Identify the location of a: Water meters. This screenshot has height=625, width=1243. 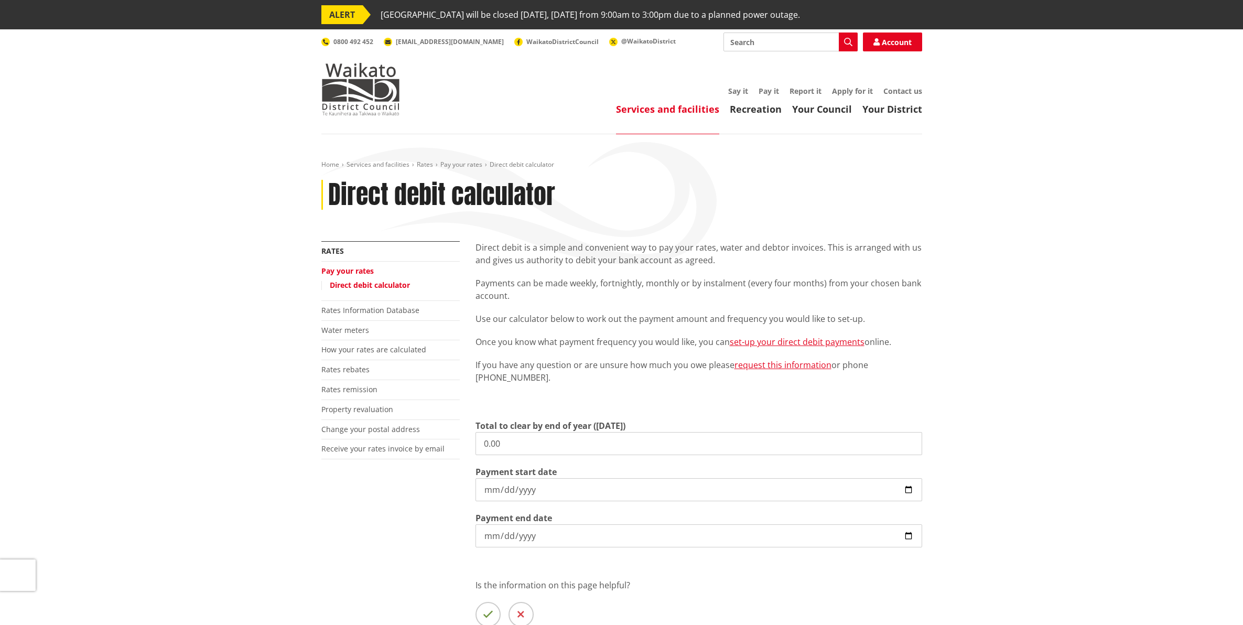
(345, 330).